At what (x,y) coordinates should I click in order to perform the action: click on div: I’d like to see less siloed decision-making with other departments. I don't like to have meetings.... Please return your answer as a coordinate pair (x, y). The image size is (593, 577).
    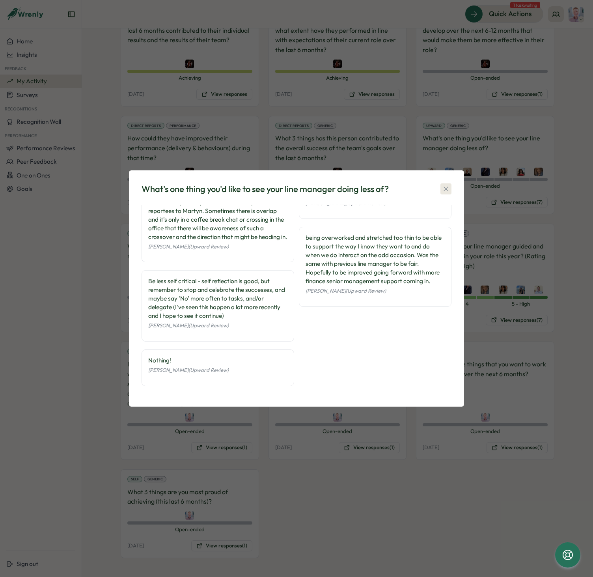
    Looking at the image, I should click on (218, 207).